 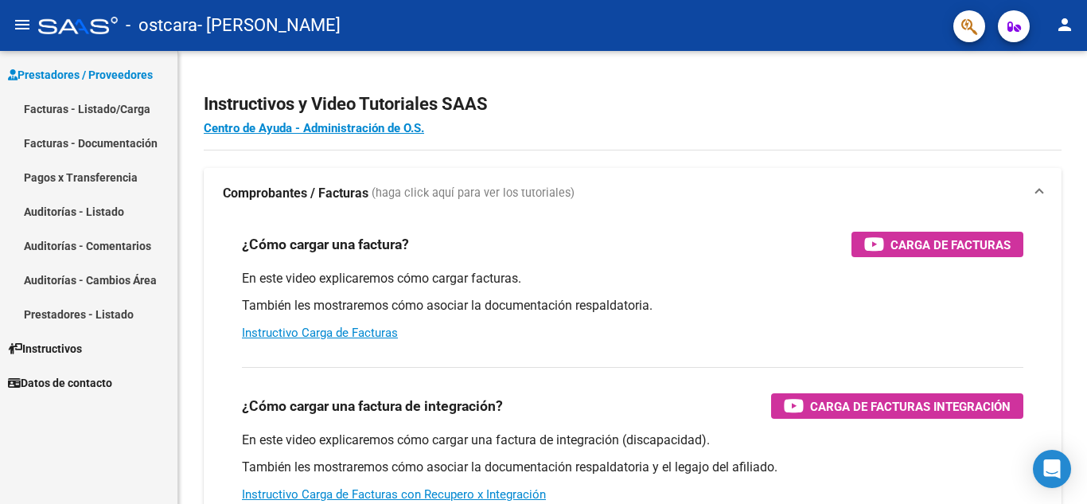 I want to click on div: Open Intercom Messenger, so click(x=1052, y=469).